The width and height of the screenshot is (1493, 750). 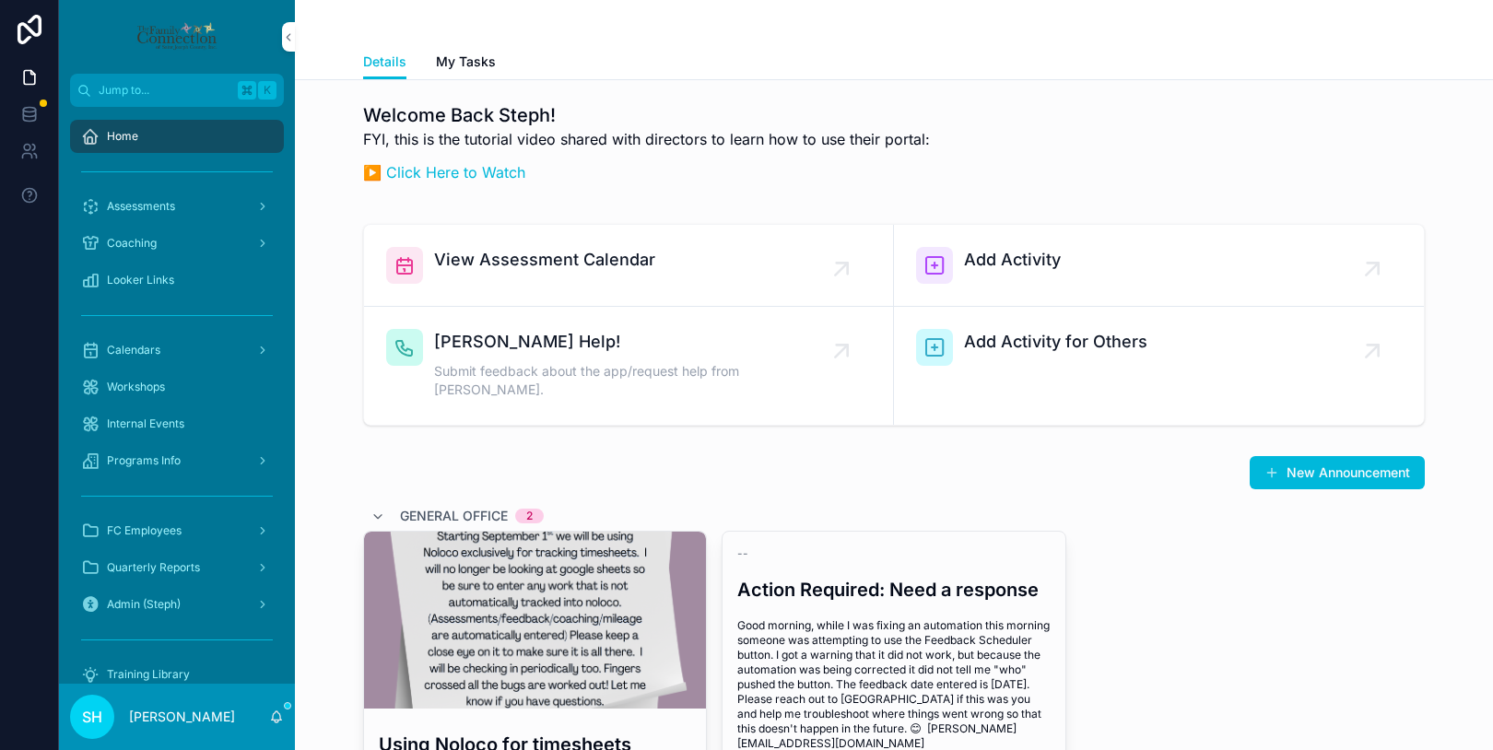 What do you see at coordinates (177, 90) in the screenshot?
I see `button: Jump to...K` at bounding box center [177, 90].